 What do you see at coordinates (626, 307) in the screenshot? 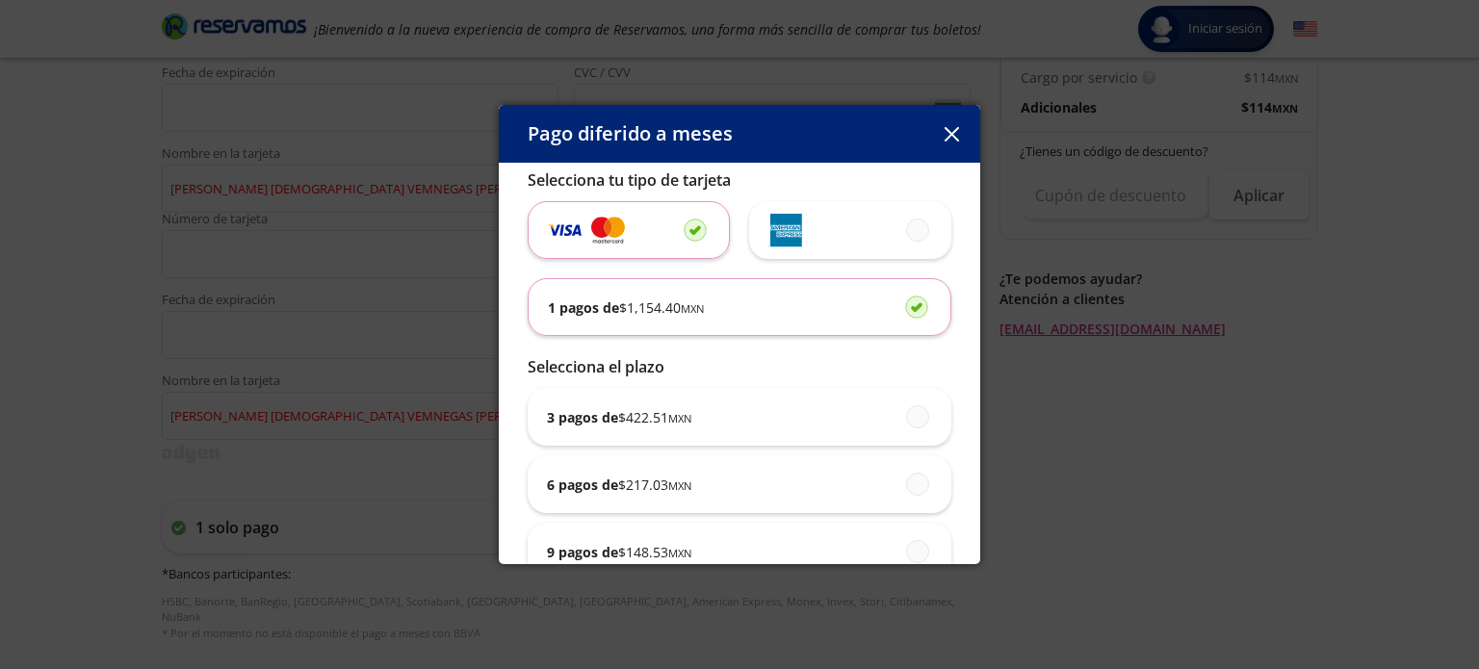
I see `p: 1 pagos de` at bounding box center [626, 307].